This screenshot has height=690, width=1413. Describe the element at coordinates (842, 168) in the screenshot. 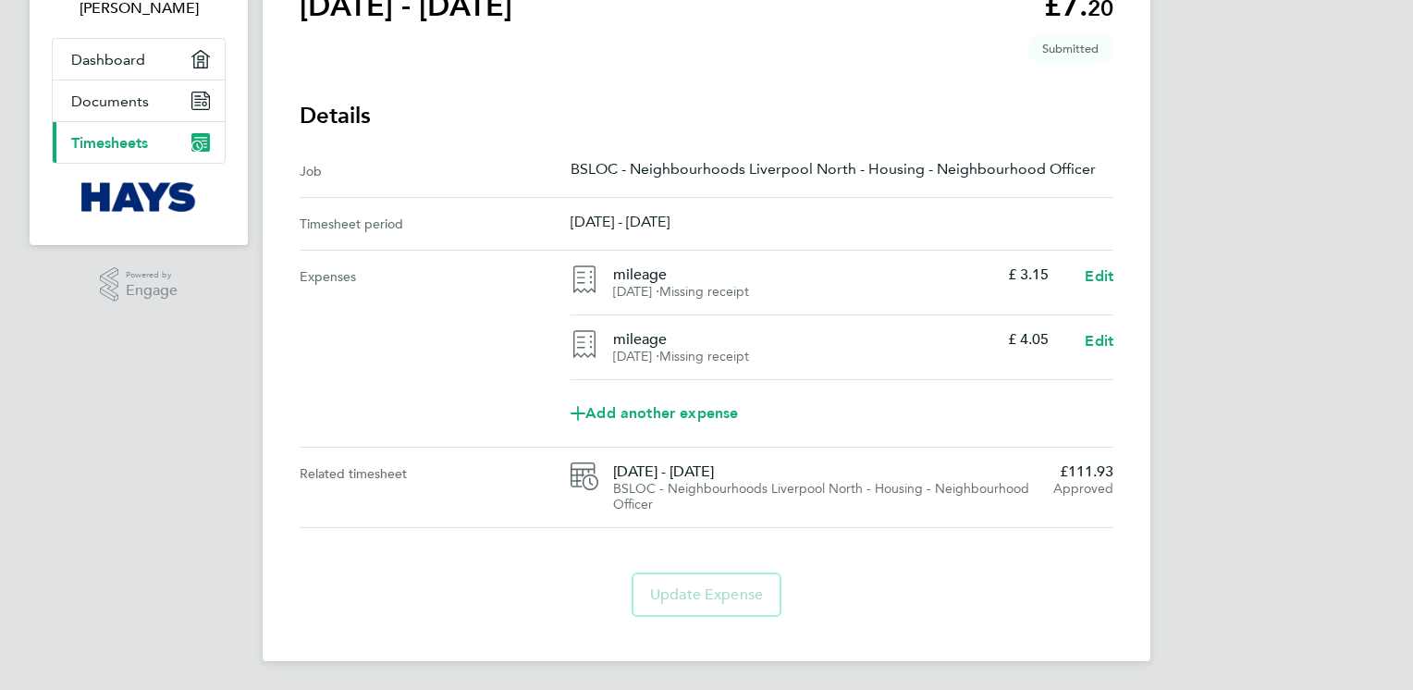

I see `p: BSLOC - Neighbourhoods Liverpool North - Housing - Neighbourhood Officer` at that location.